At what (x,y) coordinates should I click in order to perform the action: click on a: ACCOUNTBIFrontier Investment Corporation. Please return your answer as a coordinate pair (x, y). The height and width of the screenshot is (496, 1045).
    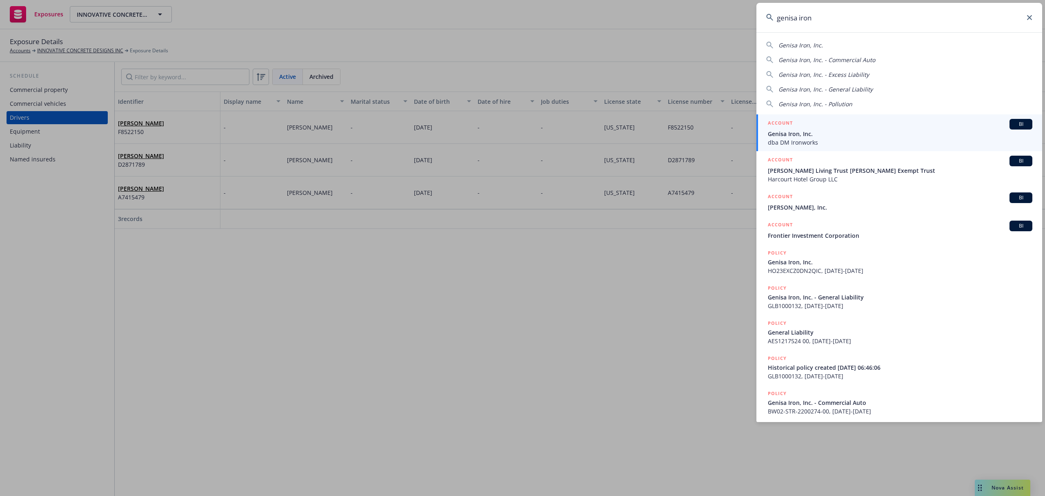
    Looking at the image, I should click on (899, 230).